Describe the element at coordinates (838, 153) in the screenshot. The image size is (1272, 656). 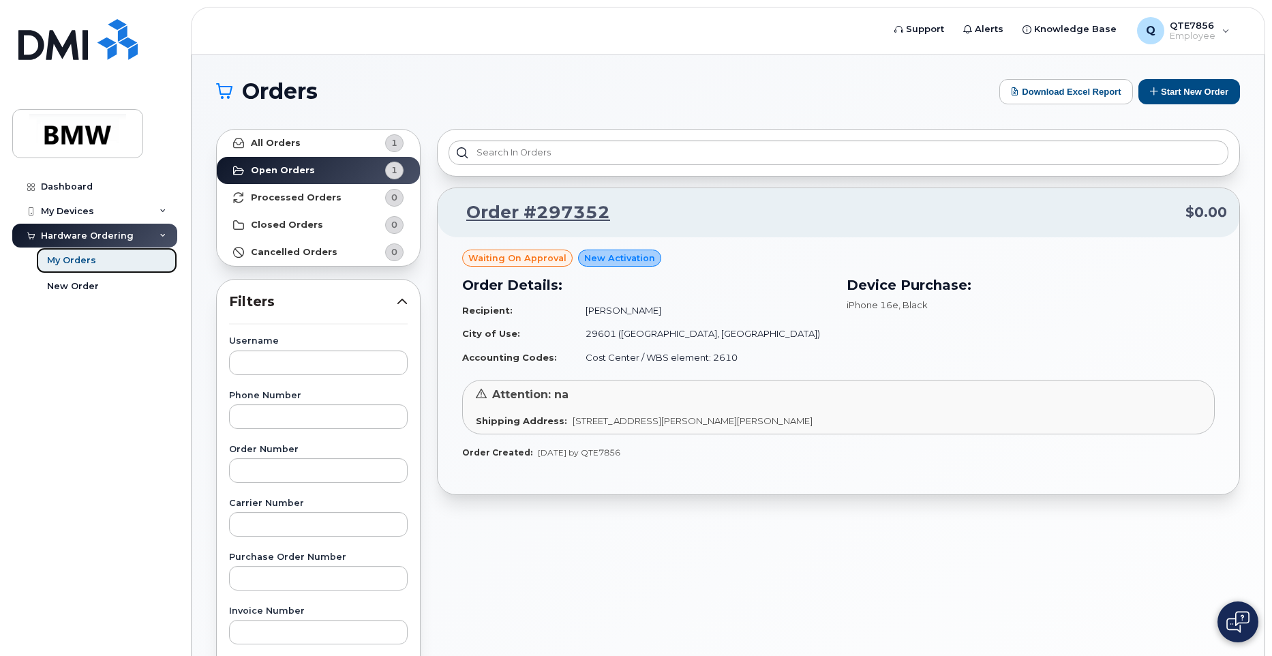
I see `input: Search in orders` at that location.